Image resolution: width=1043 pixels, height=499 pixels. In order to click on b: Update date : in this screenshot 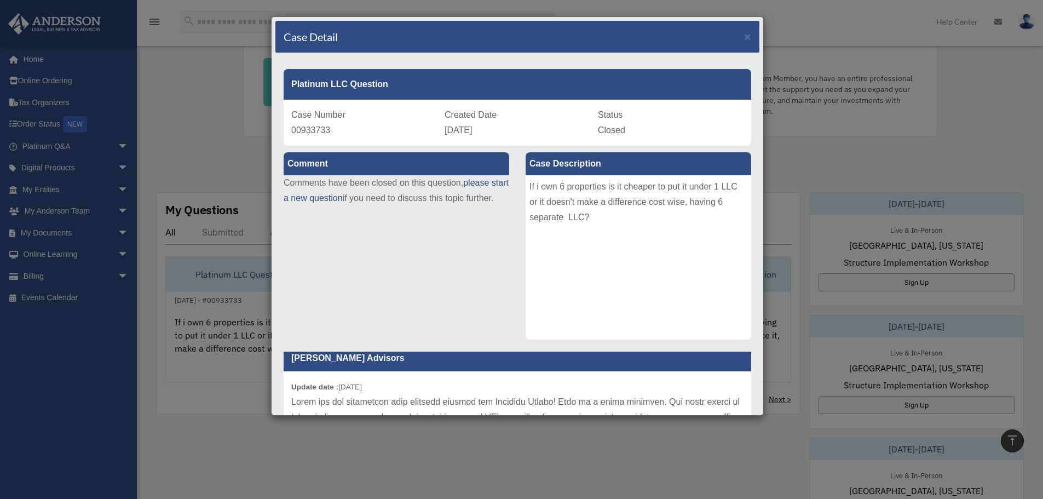, I will do `click(315, 387)`.